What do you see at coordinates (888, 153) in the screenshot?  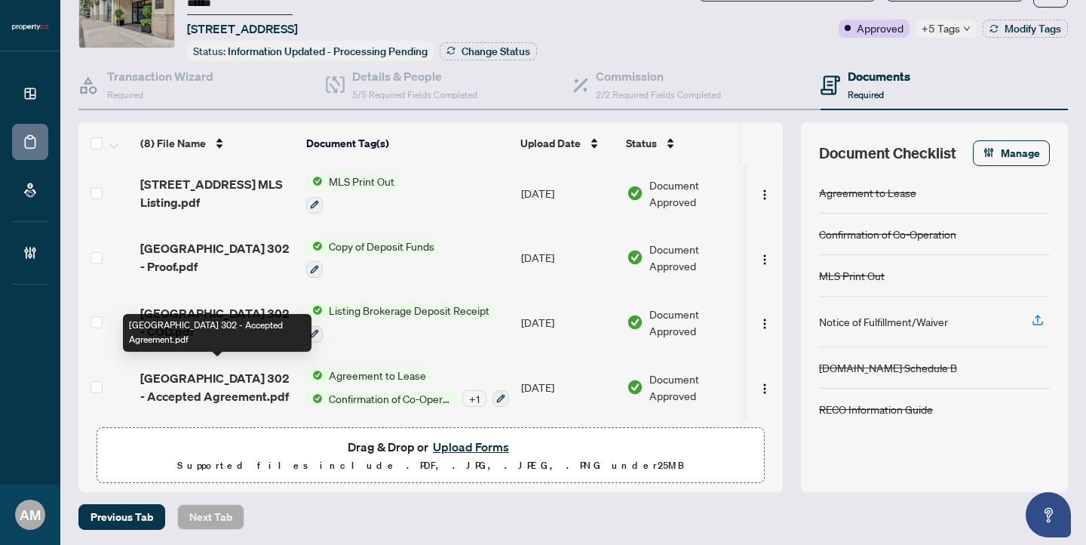 I see `span: Document Checklist` at bounding box center [888, 153].